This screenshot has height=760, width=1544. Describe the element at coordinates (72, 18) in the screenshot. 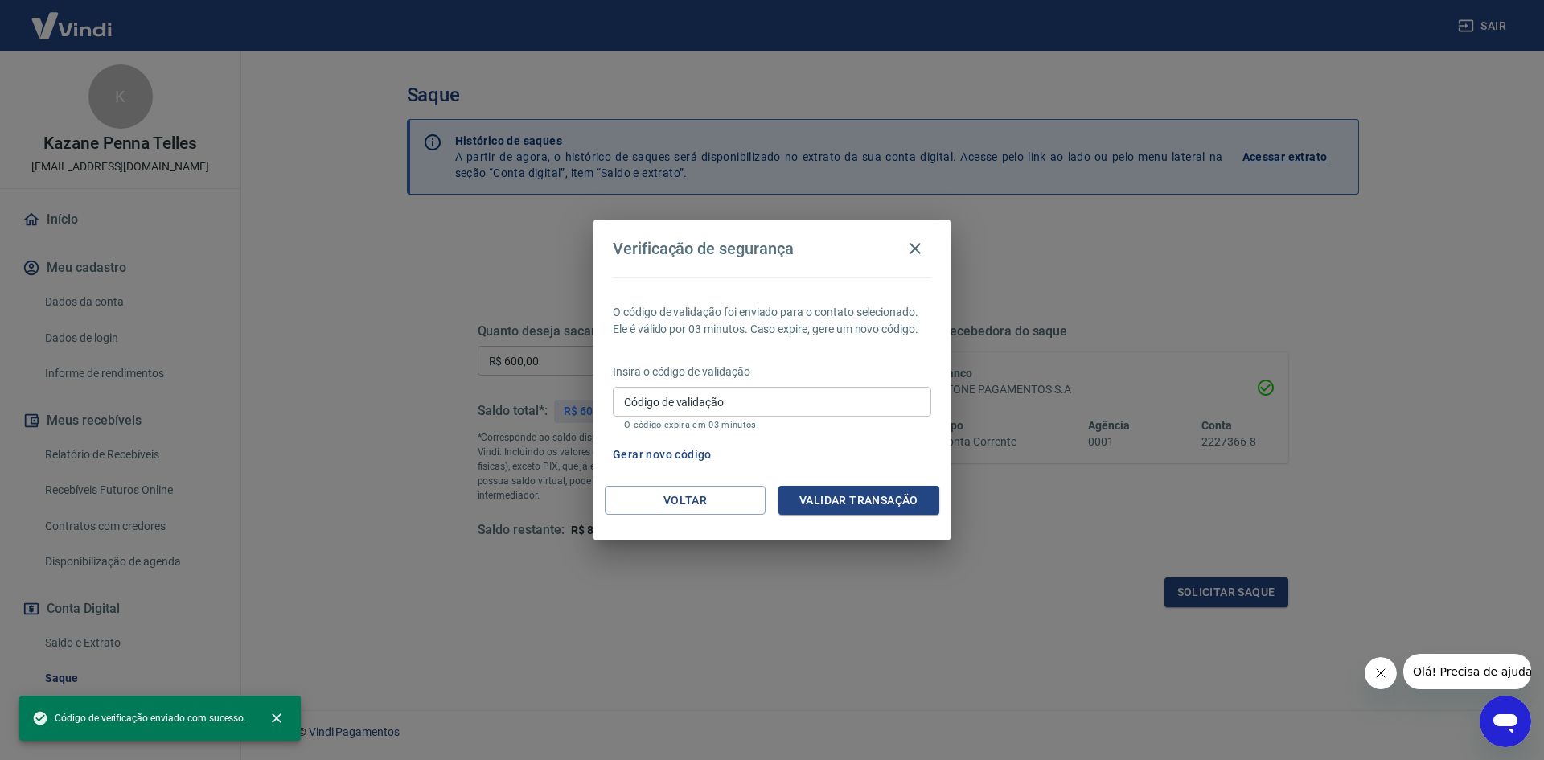

I see `span: Olá! Precisa de ajuda?` at that location.